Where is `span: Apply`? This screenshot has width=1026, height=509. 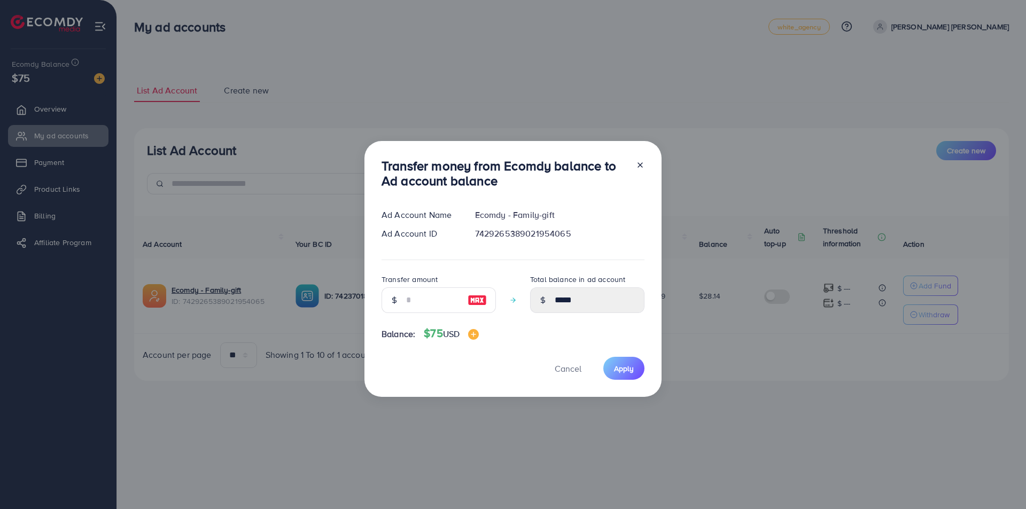 span: Apply is located at coordinates (624, 369).